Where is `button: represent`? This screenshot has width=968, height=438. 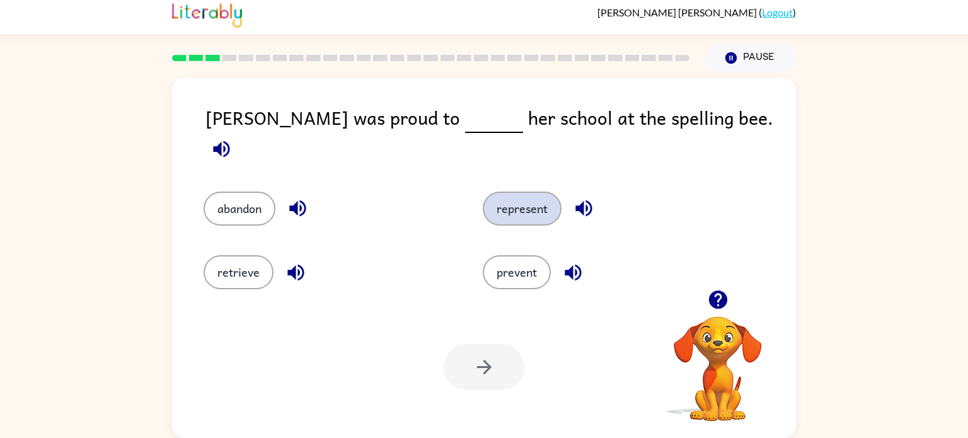 button: represent is located at coordinates (522, 209).